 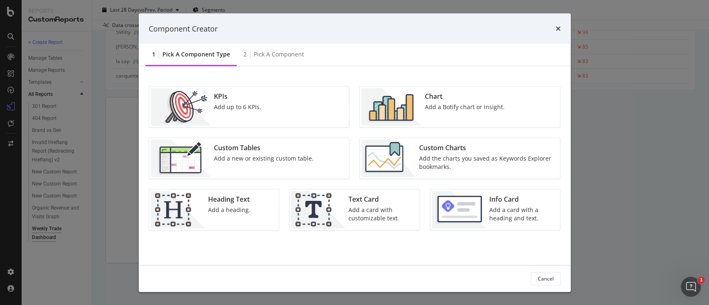 What do you see at coordinates (459, 210) in the screenshot?
I see `img: 9fcGIRyhgxRLRpur6FCk681sBQ4rDmX99LnU5EkywwAAAAAElFTkSuQmCC` at bounding box center [459, 210].